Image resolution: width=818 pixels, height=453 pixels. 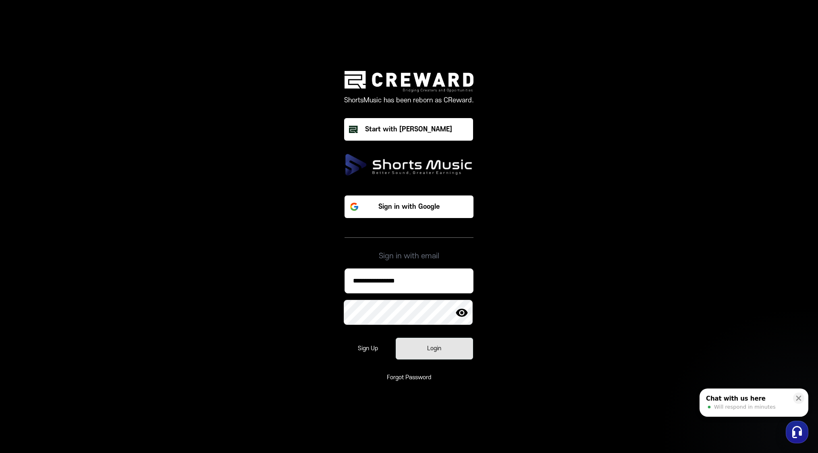 I want to click on a: Settings, so click(x=129, y=266).